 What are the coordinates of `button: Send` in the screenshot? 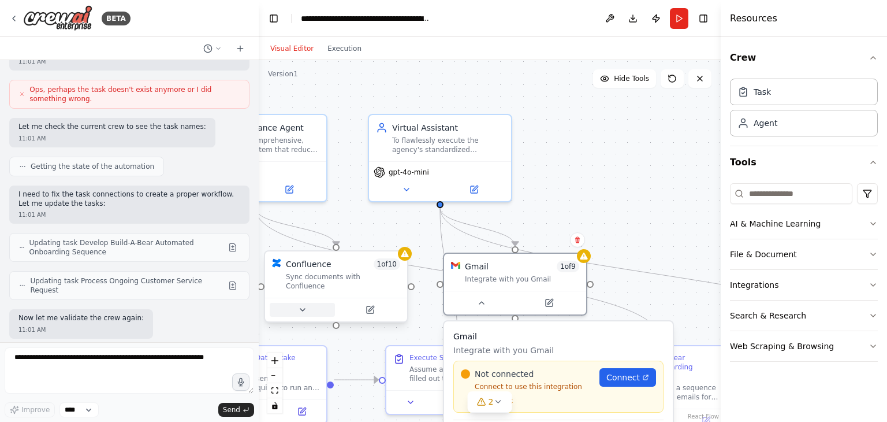 It's located at (236, 410).